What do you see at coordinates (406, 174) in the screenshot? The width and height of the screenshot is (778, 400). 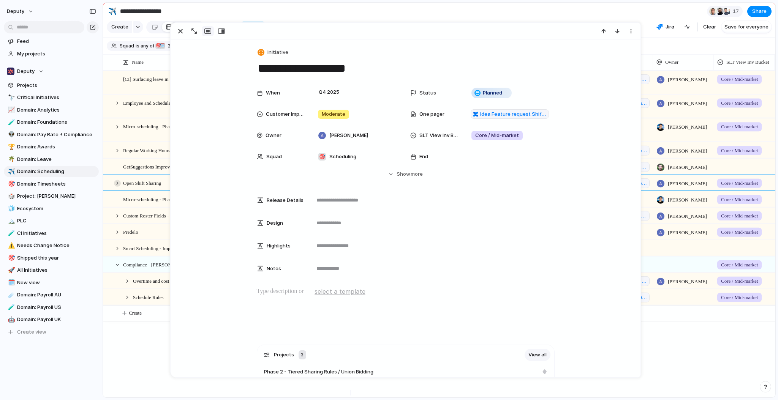 I see `button: Showmore` at bounding box center [406, 174].